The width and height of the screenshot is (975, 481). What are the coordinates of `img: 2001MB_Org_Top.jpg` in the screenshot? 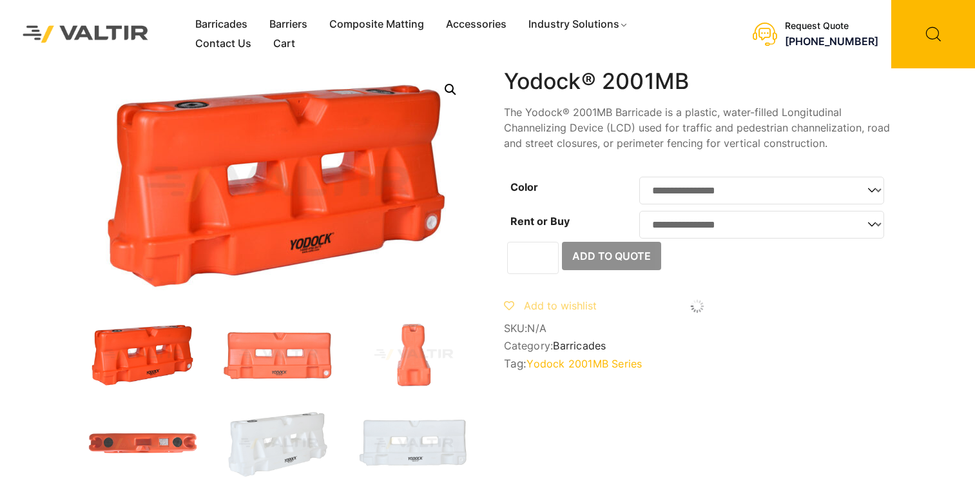 It's located at (143, 443).